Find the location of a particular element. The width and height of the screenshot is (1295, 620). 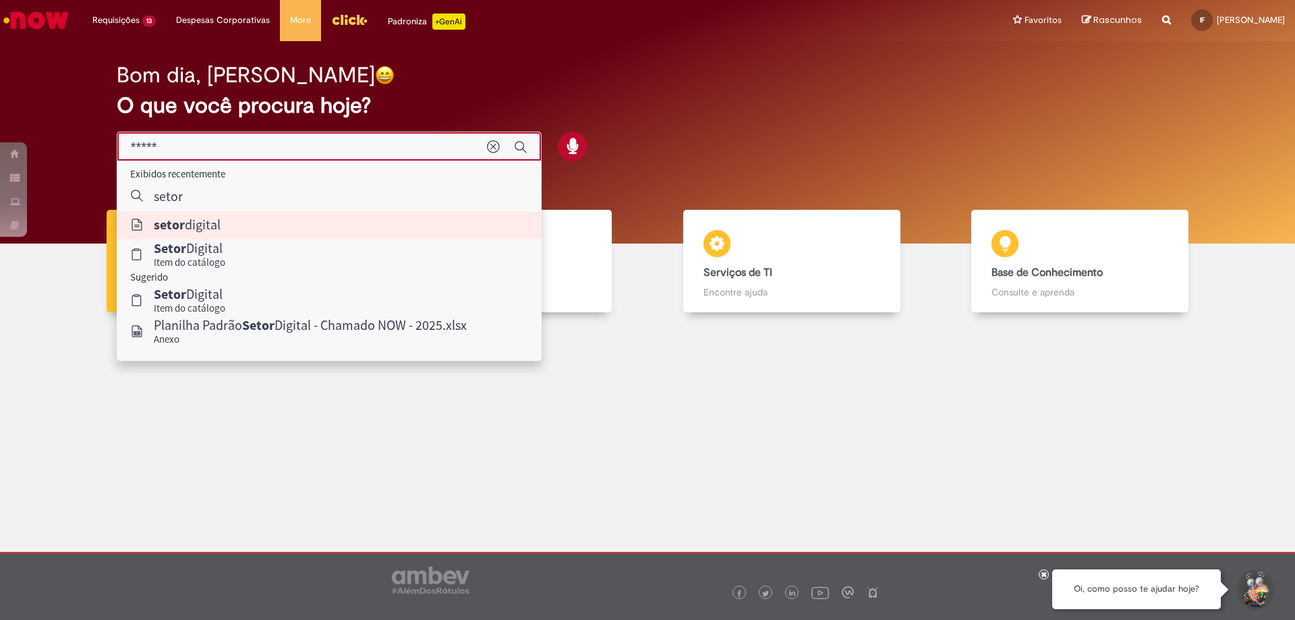

b: Base de Conhecimento is located at coordinates (1047, 273).